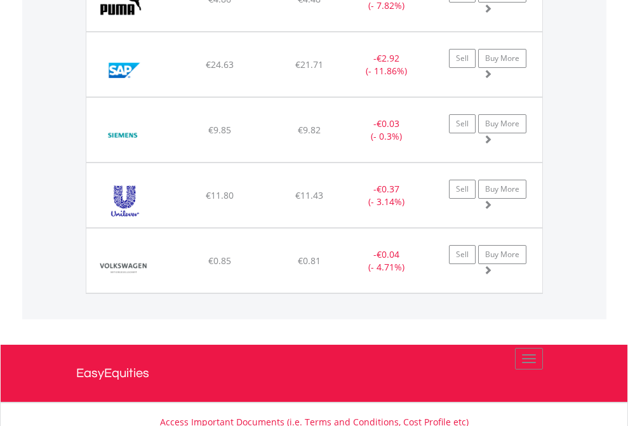 The width and height of the screenshot is (628, 426). I want to click on div: EasyEquities, so click(314, 373).